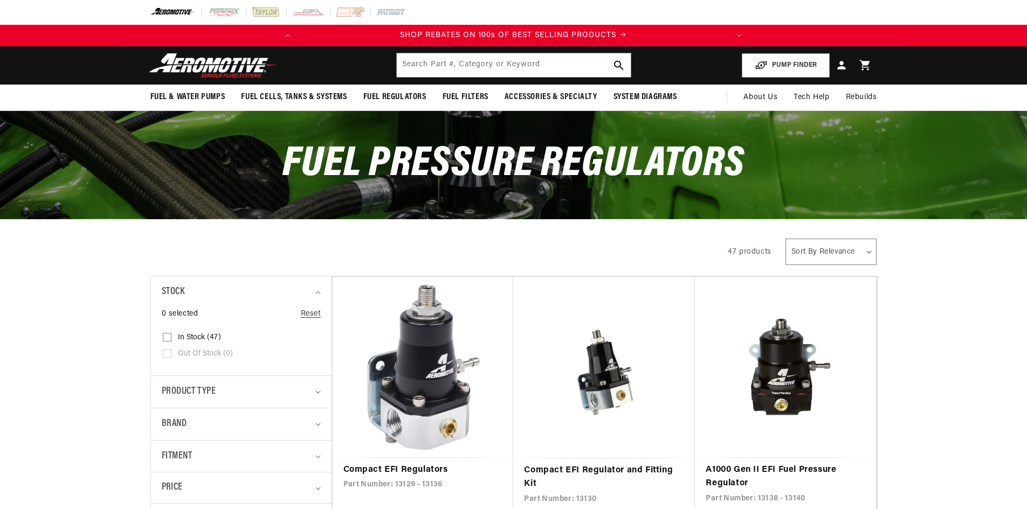 This screenshot has width=1027, height=509. Describe the element at coordinates (174, 424) in the screenshot. I see `span: Brand` at that location.